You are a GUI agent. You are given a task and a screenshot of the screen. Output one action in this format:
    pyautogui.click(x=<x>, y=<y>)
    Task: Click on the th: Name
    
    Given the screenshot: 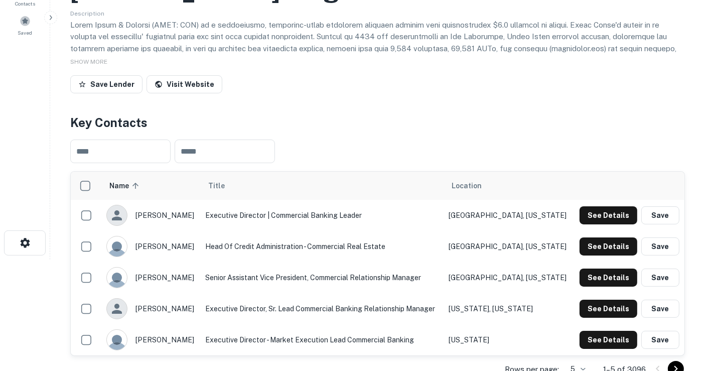 What is the action you would take?
    pyautogui.click(x=151, y=186)
    